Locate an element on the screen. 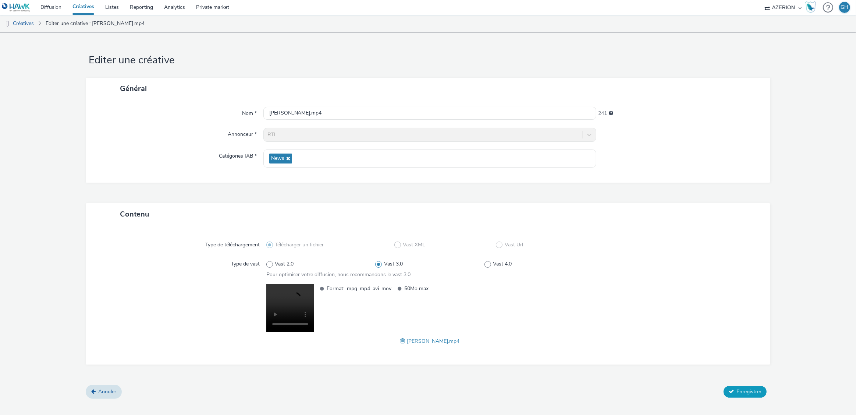 This screenshot has height=415, width=856. span: Annuler is located at coordinates (107, 391).